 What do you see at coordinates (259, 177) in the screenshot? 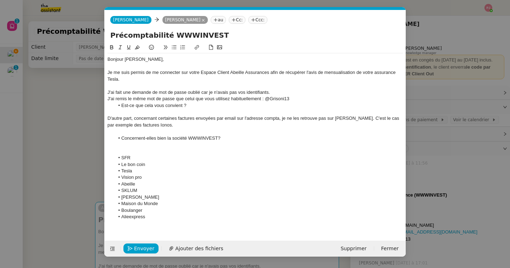
I see `li: Vision pro` at bounding box center [259, 177].